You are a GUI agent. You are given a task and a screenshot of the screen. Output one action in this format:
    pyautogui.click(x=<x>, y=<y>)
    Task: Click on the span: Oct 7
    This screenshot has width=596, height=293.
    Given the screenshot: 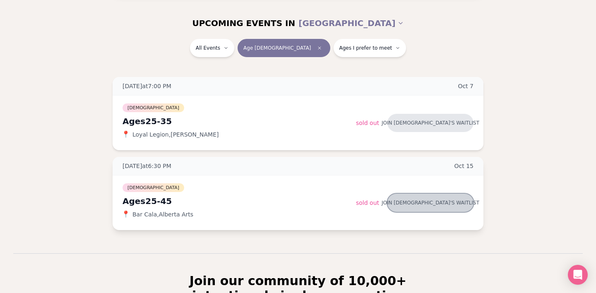 What is the action you would take?
    pyautogui.click(x=466, y=86)
    